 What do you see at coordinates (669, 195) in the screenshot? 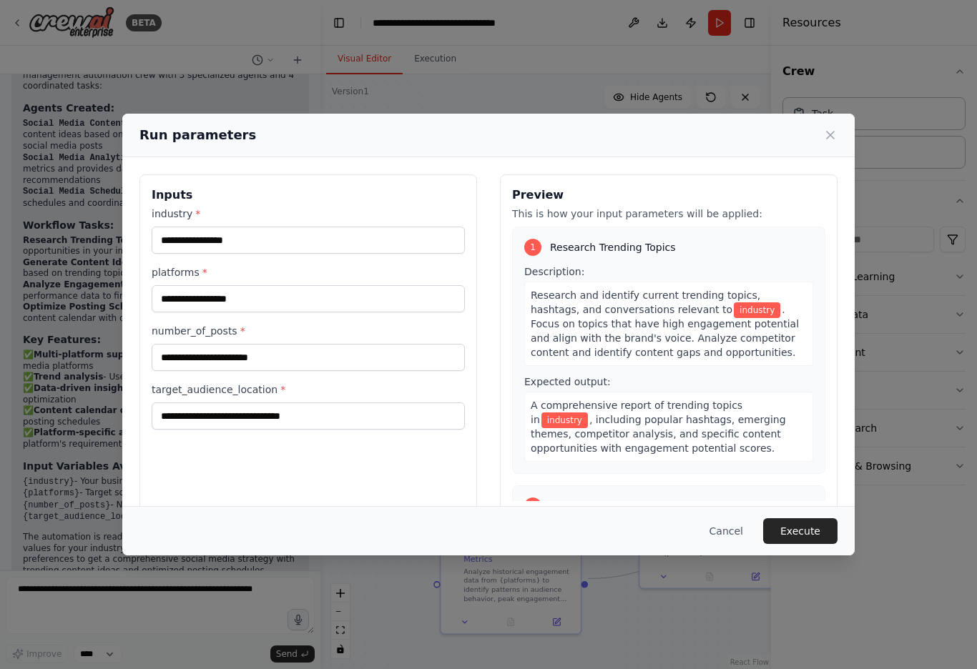
I see `h3: Preview` at bounding box center [669, 195].